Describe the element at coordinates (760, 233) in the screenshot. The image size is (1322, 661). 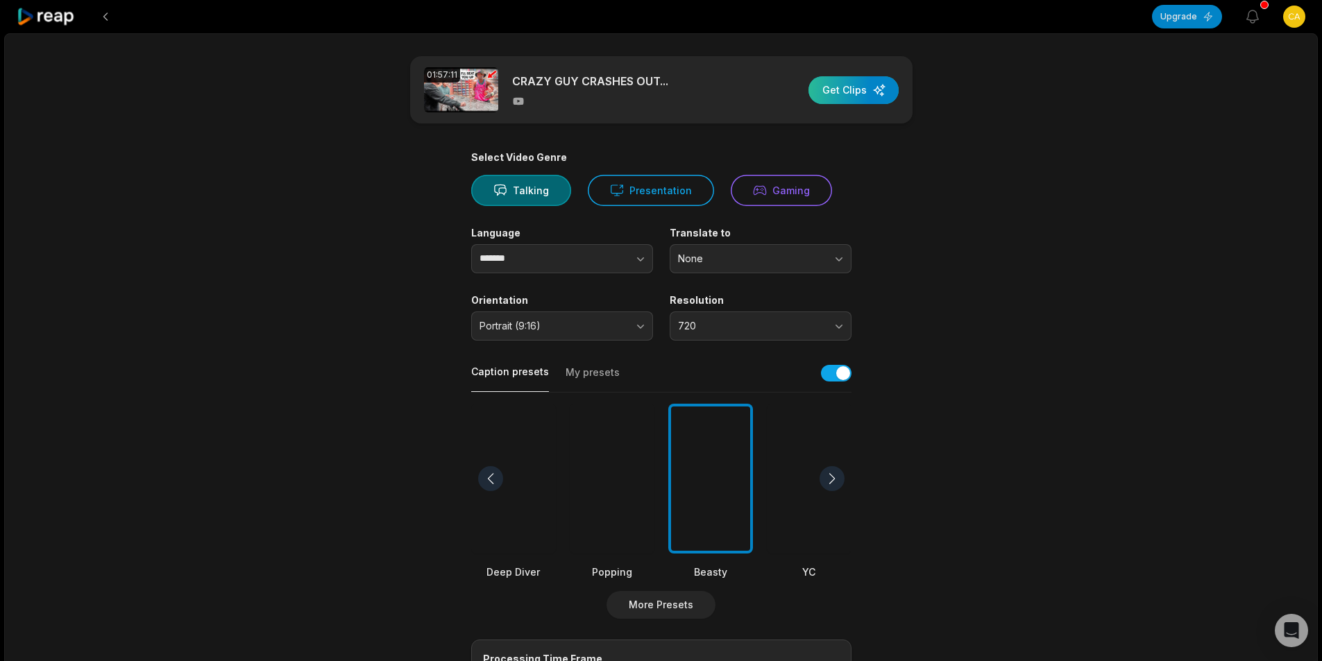
I see `label: Translate to` at that location.